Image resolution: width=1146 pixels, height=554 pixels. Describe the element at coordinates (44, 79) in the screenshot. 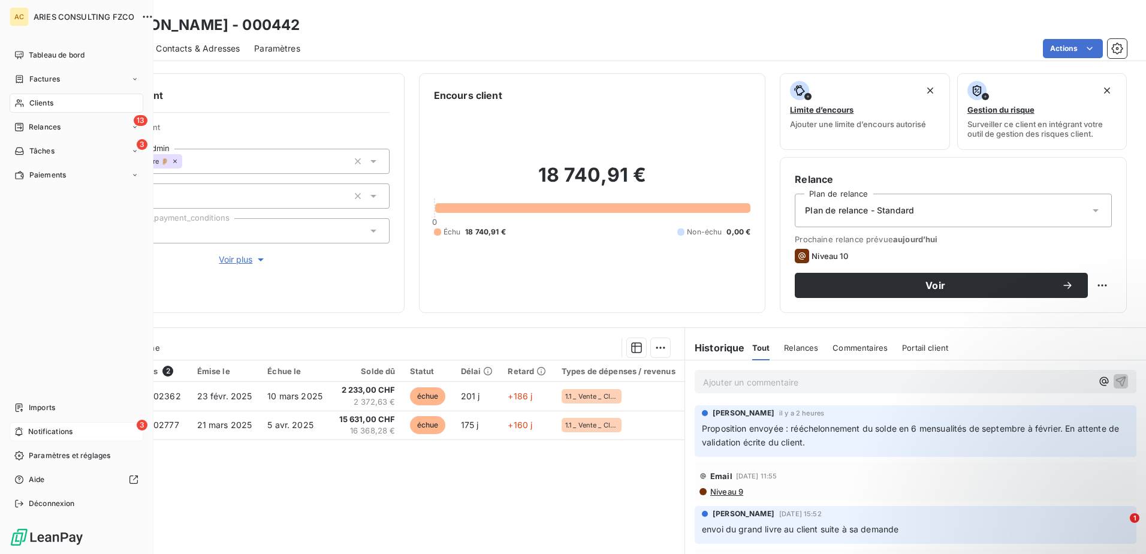

I see `span: Factures` at that location.